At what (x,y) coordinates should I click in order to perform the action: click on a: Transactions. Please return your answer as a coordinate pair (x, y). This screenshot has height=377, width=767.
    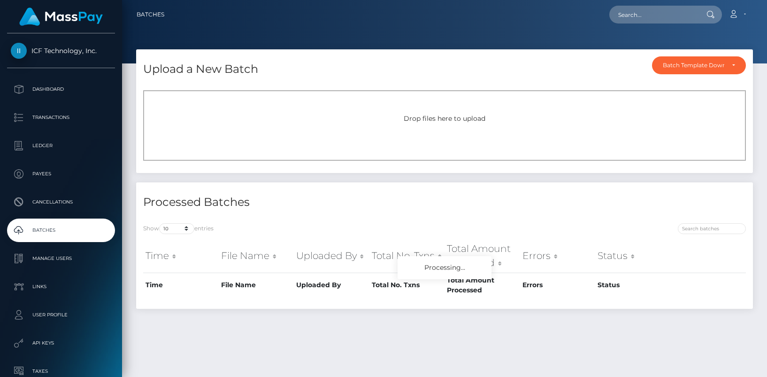
    Looking at the image, I should click on (61, 117).